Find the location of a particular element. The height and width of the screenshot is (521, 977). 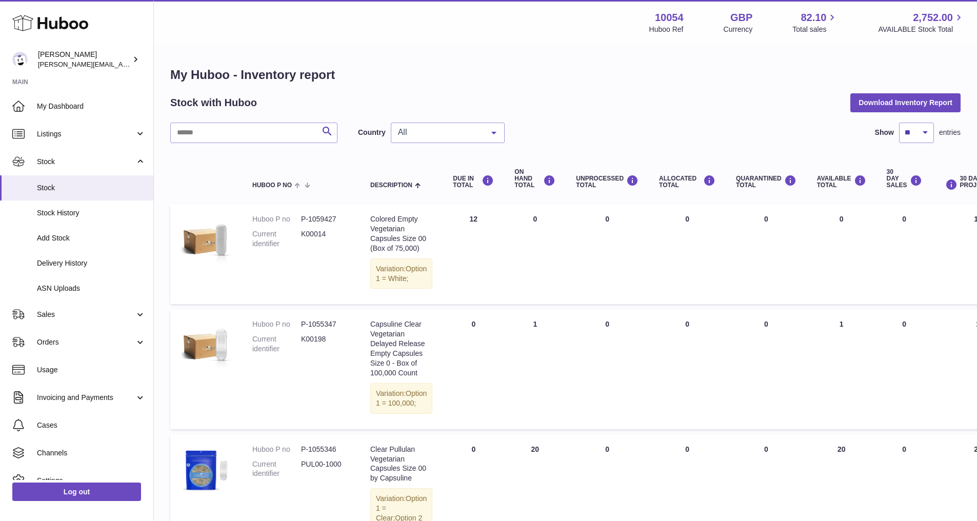

span: Sales is located at coordinates (86, 314).